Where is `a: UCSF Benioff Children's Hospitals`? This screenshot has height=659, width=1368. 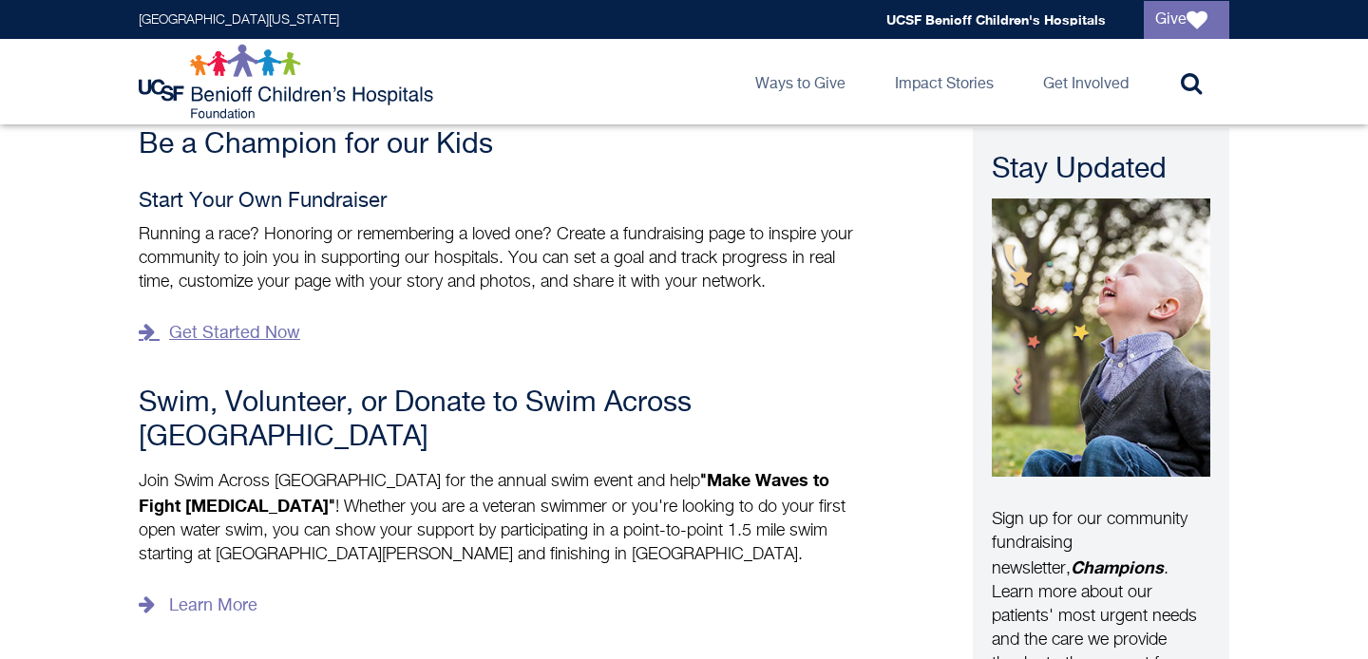
a: UCSF Benioff Children's Hospitals is located at coordinates (996, 19).